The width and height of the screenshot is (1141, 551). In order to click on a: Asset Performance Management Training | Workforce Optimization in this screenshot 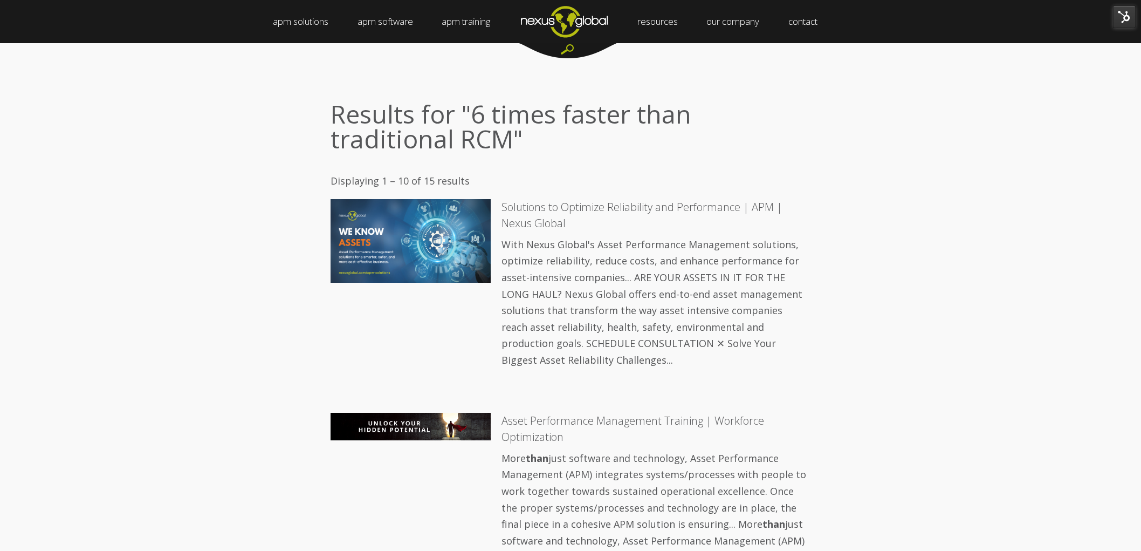, I will do `click(633, 429)`.